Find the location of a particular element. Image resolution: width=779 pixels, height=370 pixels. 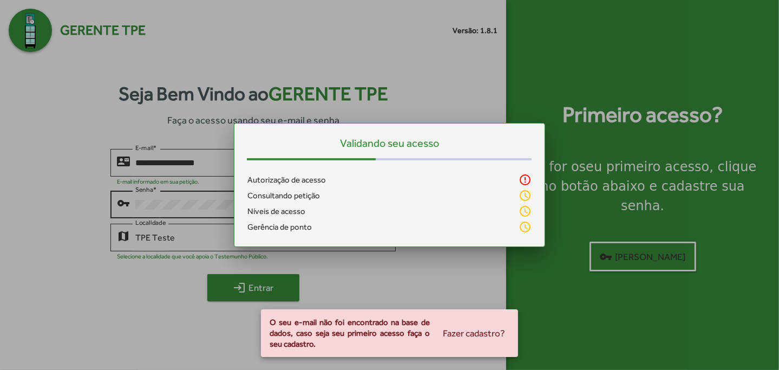

mat-icon: error_outline is located at coordinates (525, 180).